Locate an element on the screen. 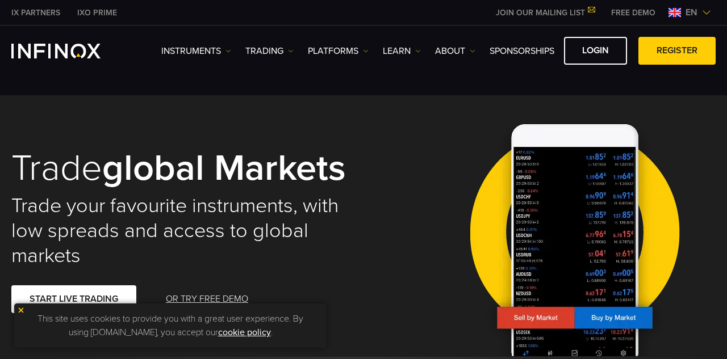 Image resolution: width=727 pixels, height=359 pixels. img: yellow close icon is located at coordinates (21, 311).